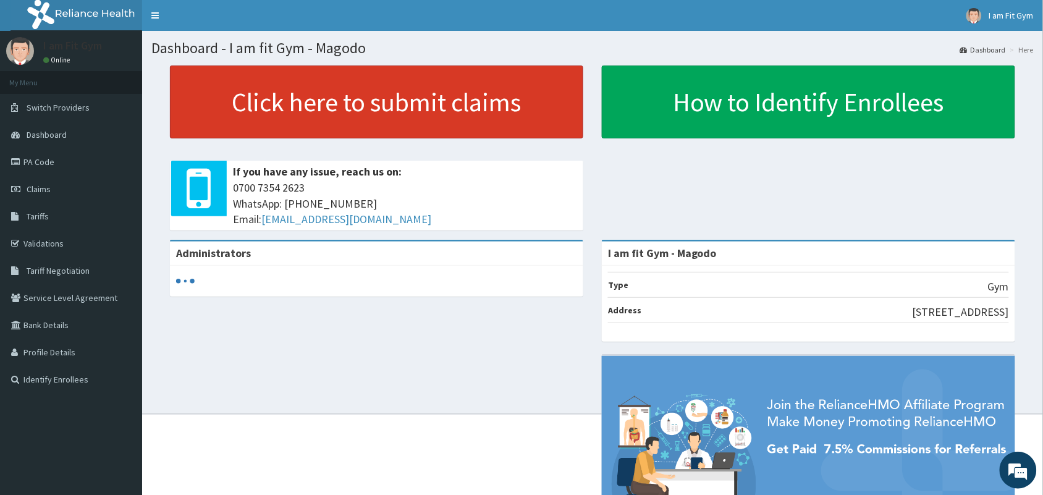  What do you see at coordinates (58, 271) in the screenshot?
I see `span: Tariff Negotiation` at bounding box center [58, 271].